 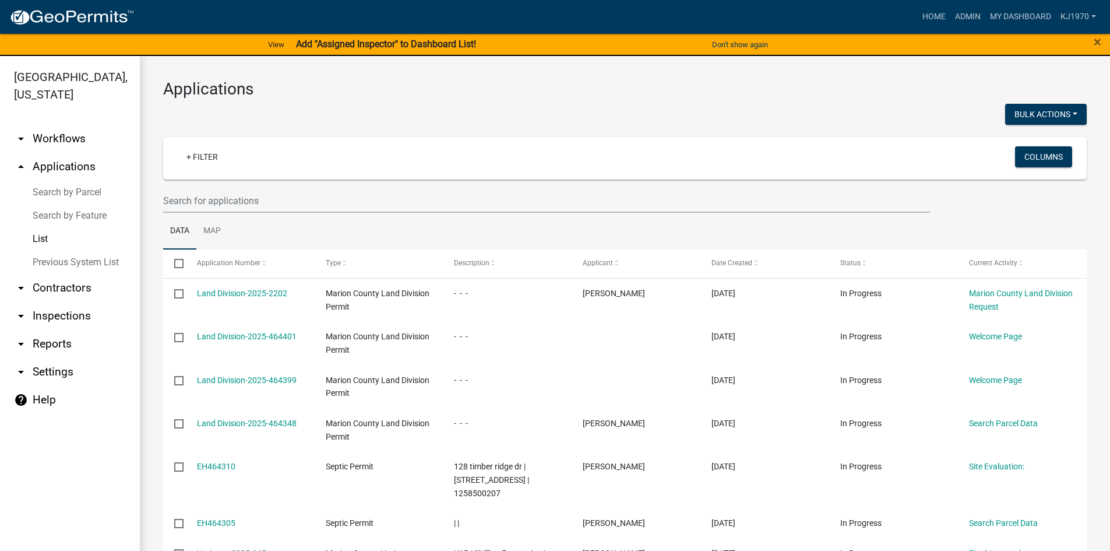 I want to click on a: Site Evaluation:, so click(x=996, y=466).